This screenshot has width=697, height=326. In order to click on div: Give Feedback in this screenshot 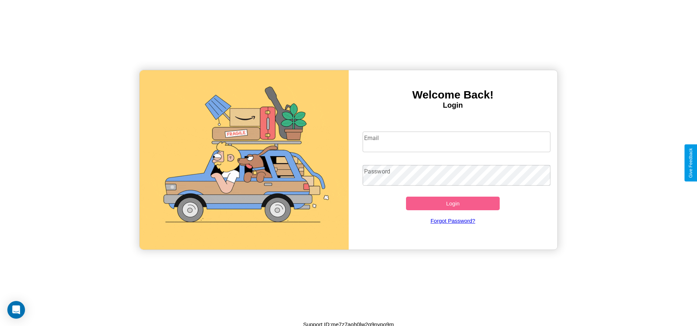, I will do `click(691, 163)`.